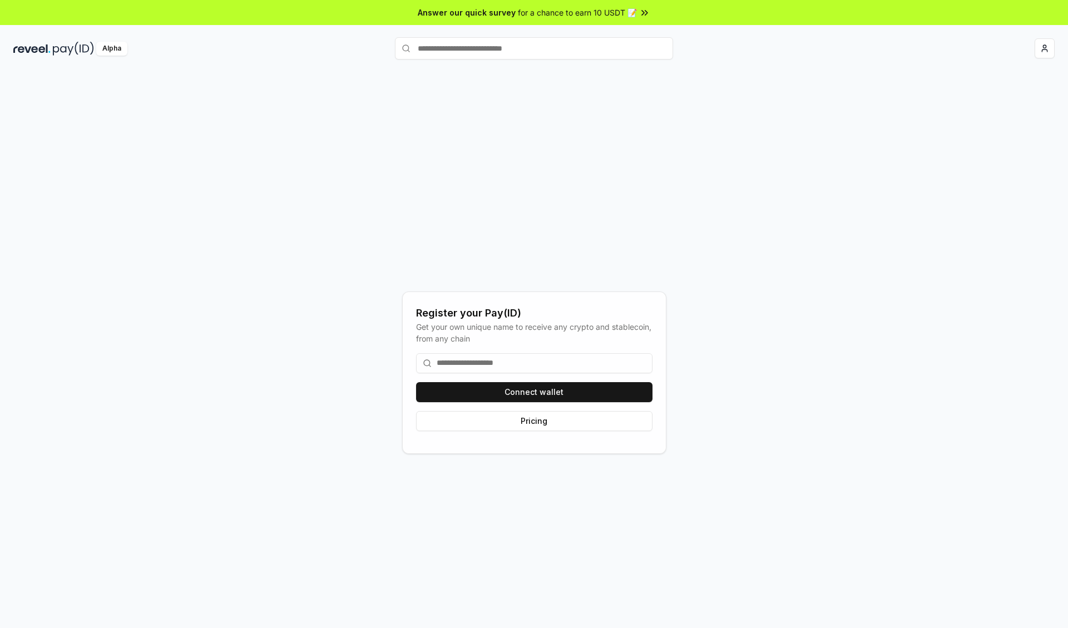 This screenshot has height=628, width=1068. Describe the element at coordinates (534, 313) in the screenshot. I see `div: Register your Pay(ID)` at that location.